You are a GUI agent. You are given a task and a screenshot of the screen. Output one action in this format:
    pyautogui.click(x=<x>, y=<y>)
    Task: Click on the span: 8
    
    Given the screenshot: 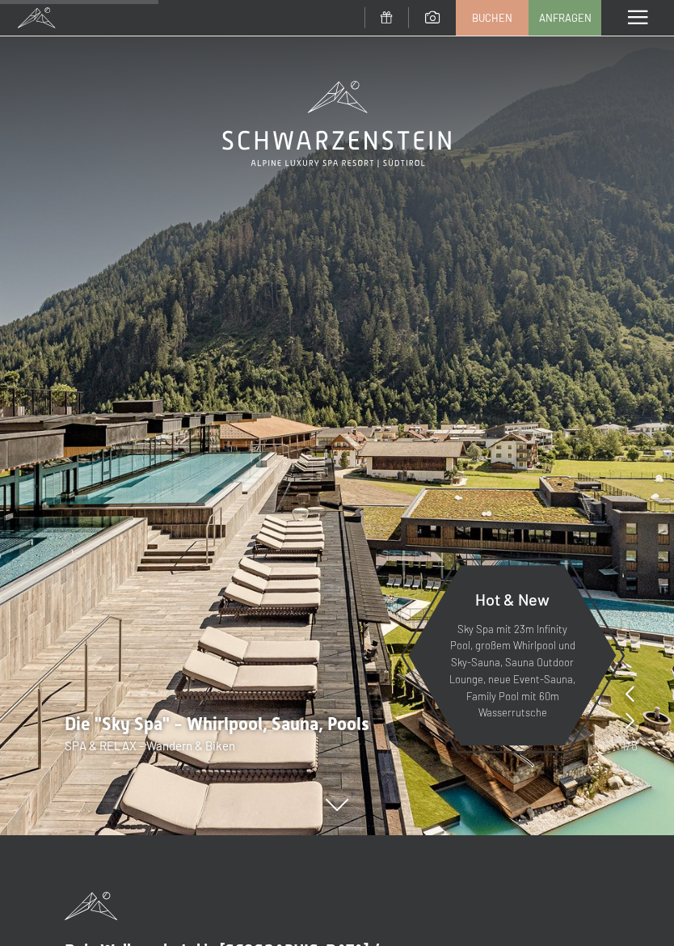 What is the action you would take?
    pyautogui.click(x=635, y=746)
    